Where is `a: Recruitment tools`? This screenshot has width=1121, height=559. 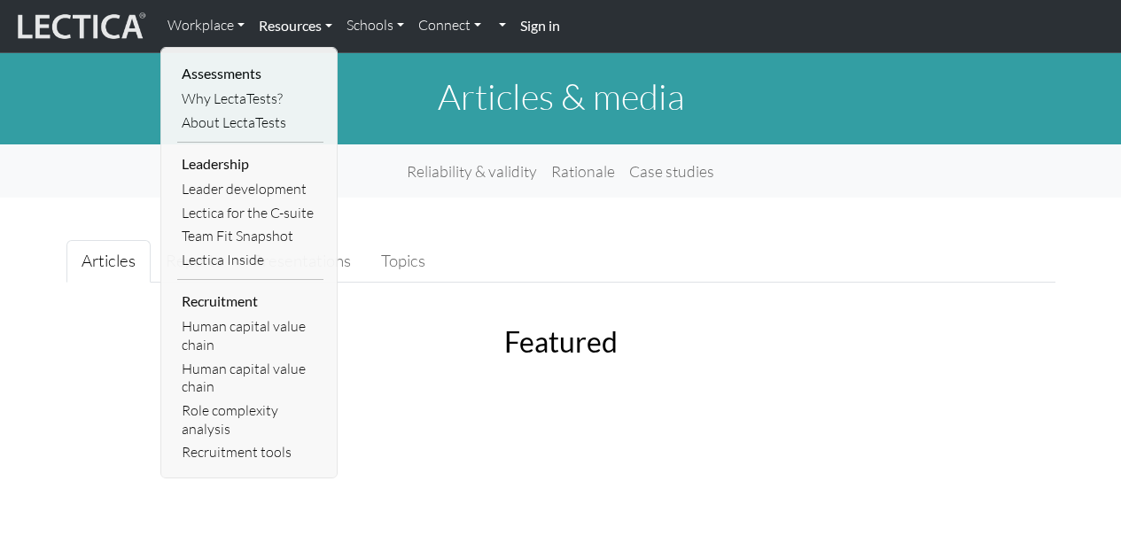
a: Recruitment tools is located at coordinates (250, 452).